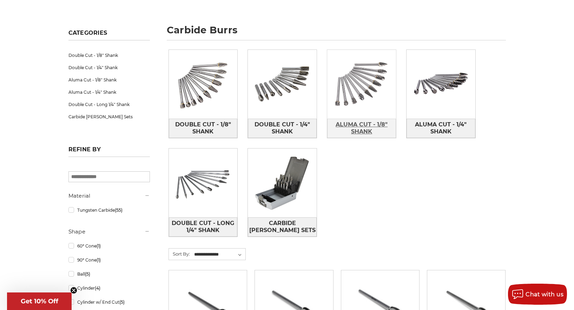 This screenshot has height=310, width=574. I want to click on span: Get 10% Off, so click(39, 301).